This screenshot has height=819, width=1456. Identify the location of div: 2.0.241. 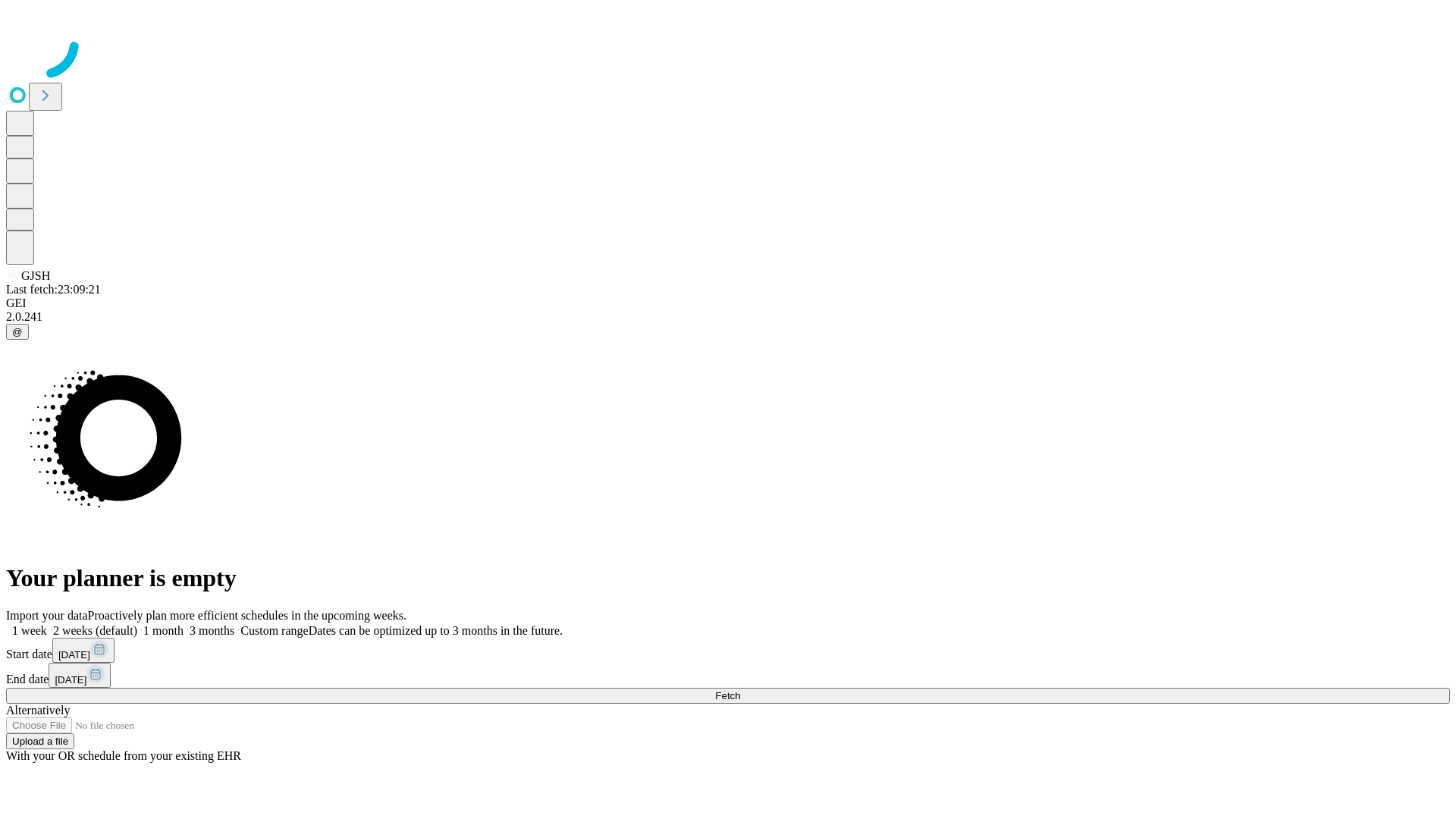
(728, 317).